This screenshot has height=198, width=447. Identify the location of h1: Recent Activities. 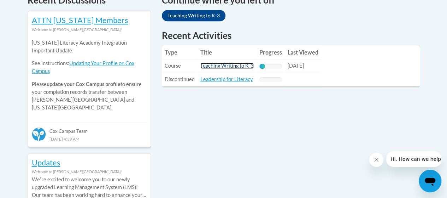
(291, 35).